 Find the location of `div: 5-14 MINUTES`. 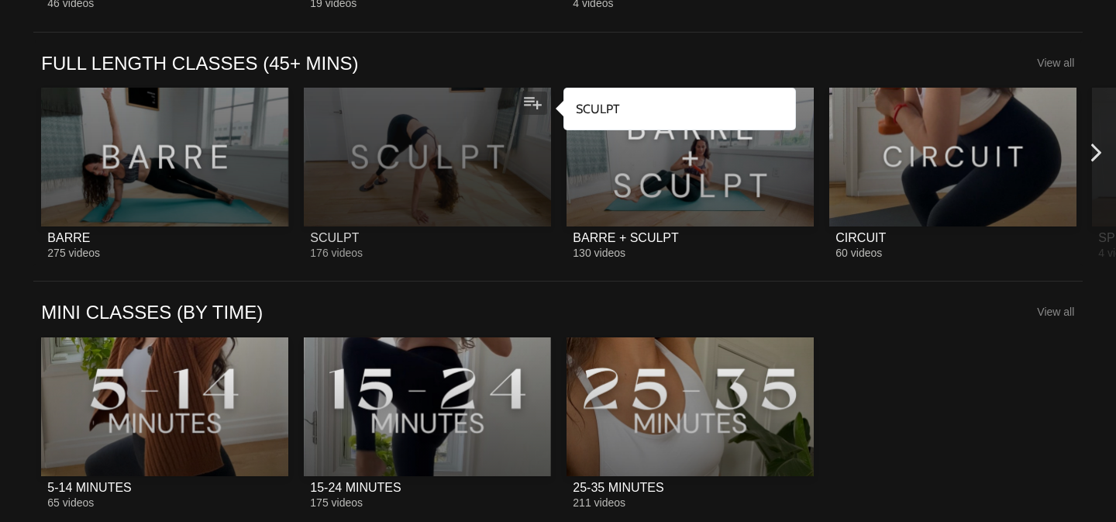

div: 5-14 MINUTES is located at coordinates (89, 487).